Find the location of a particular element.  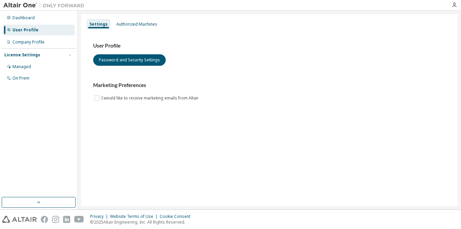

img: Altair One is located at coordinates (46, 5).